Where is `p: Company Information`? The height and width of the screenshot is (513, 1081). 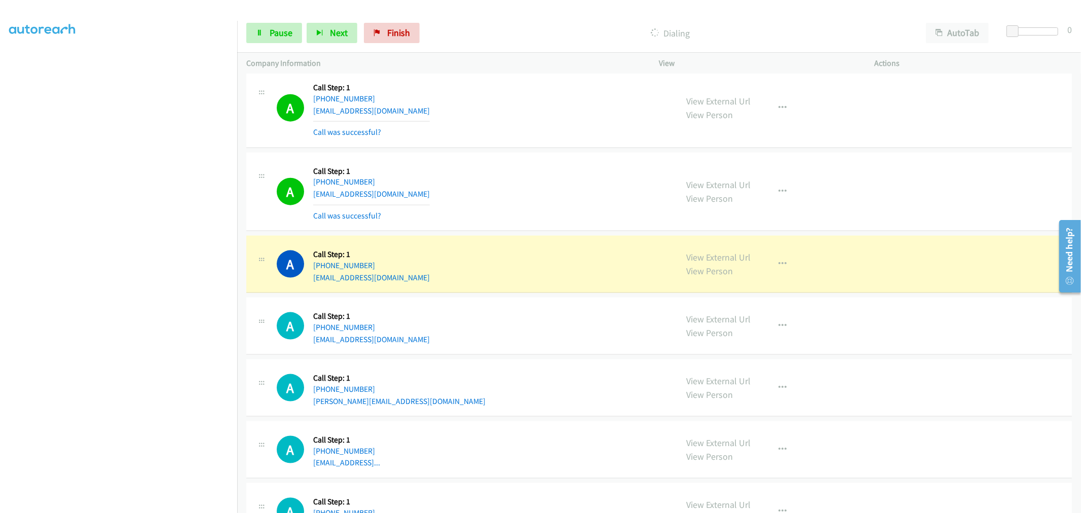
p: Company Information is located at coordinates (444, 63).